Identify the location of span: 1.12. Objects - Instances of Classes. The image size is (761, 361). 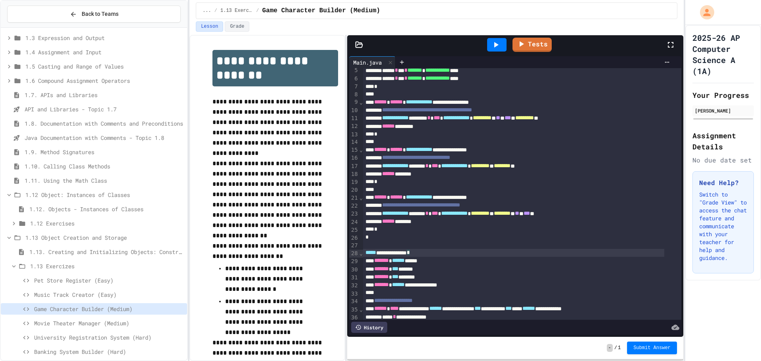
(107, 209).